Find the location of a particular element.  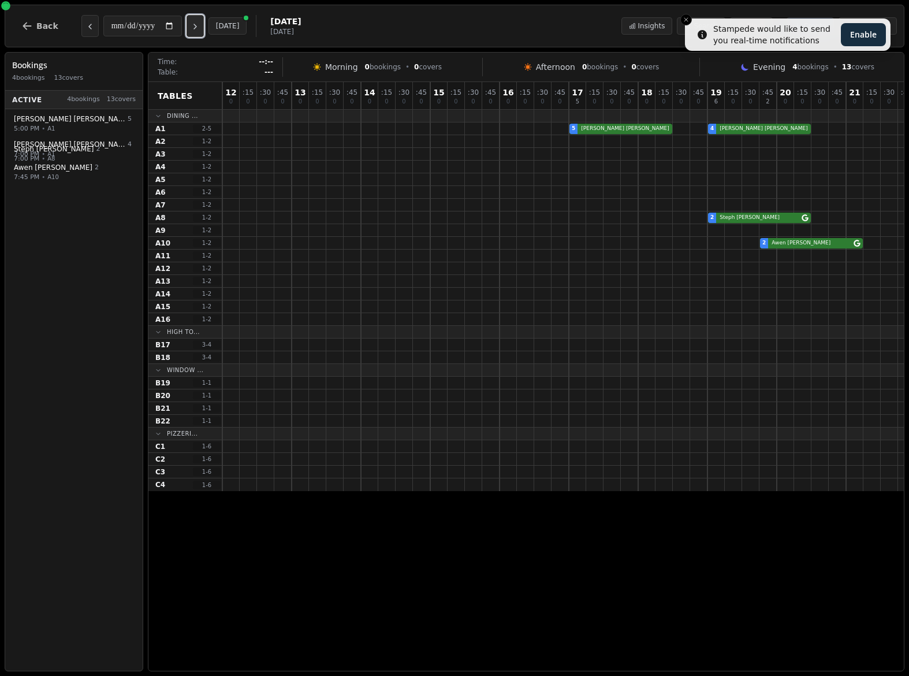

span: B17 is located at coordinates (163, 345).